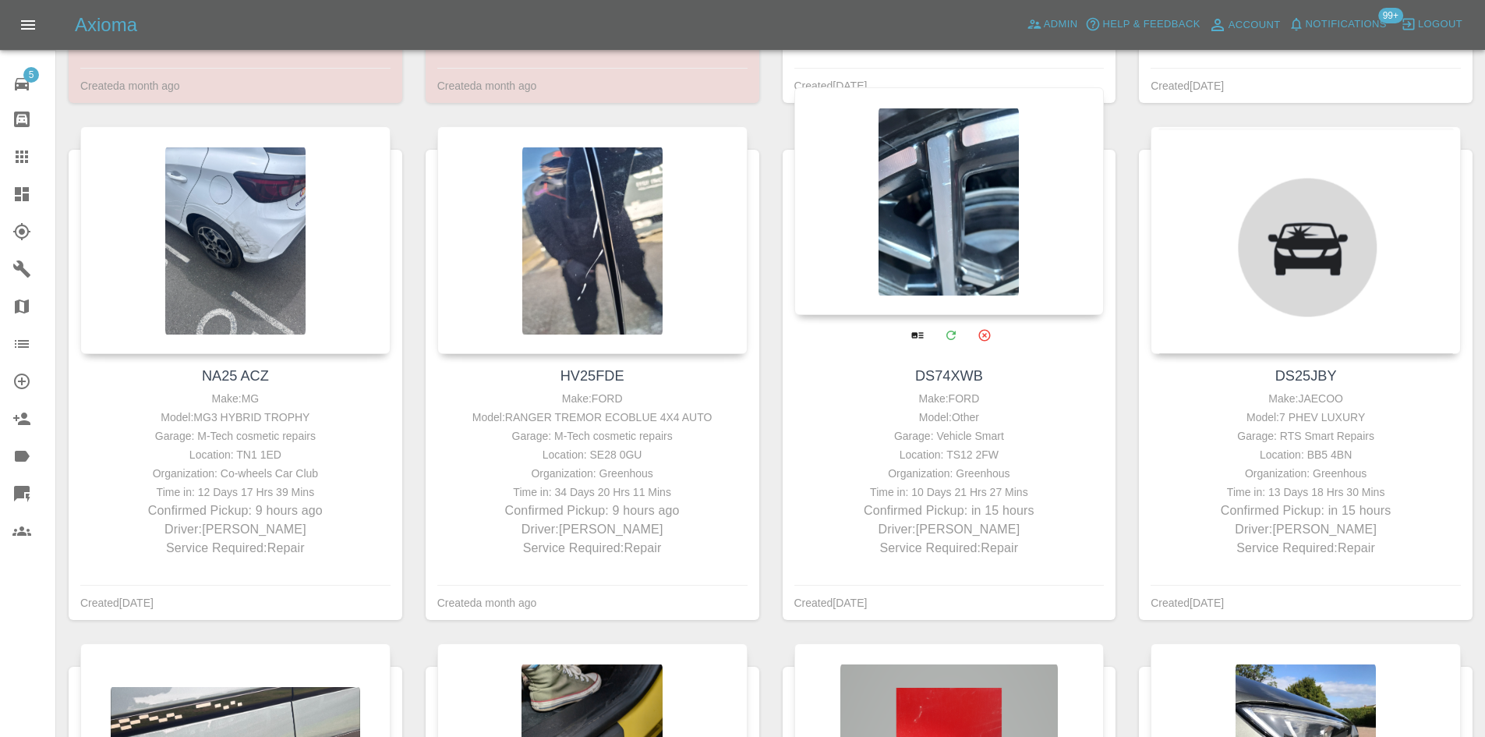  Describe the element at coordinates (1338, 24) in the screenshot. I see `button: Notifications` at that location.